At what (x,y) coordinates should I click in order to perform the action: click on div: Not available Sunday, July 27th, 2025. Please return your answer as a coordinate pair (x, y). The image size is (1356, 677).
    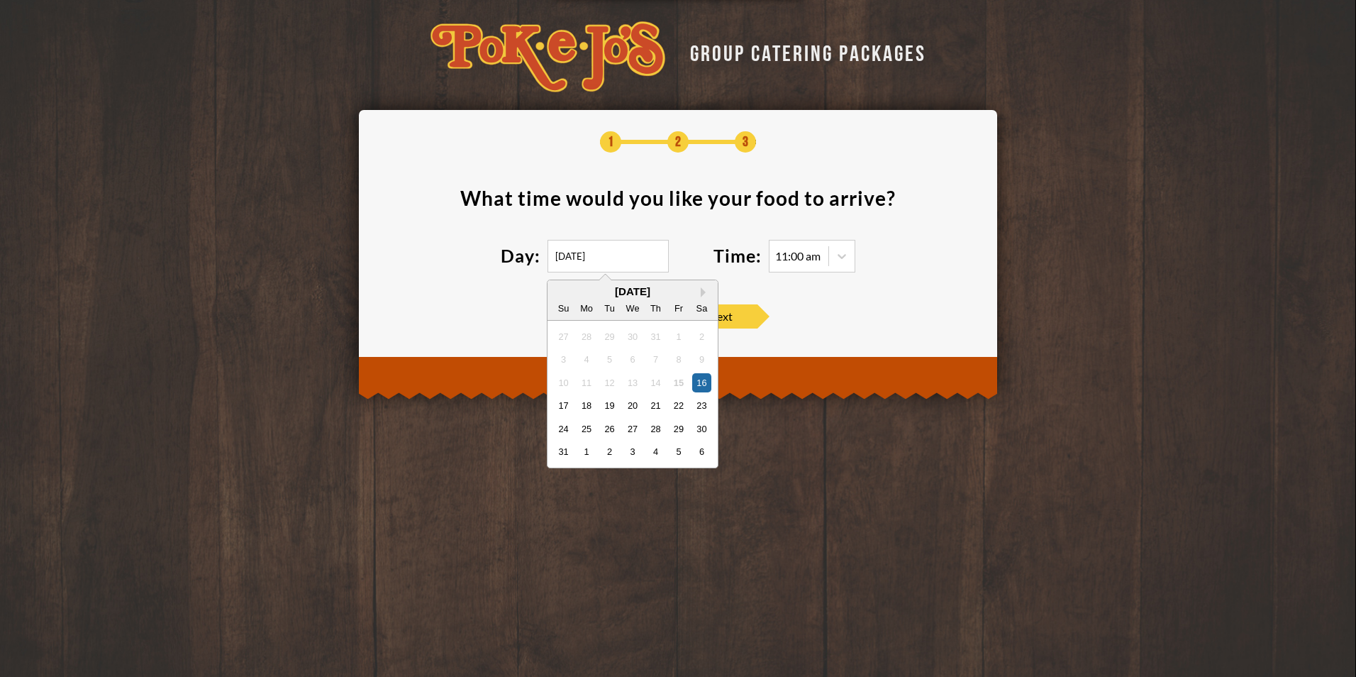
    Looking at the image, I should click on (563, 336).